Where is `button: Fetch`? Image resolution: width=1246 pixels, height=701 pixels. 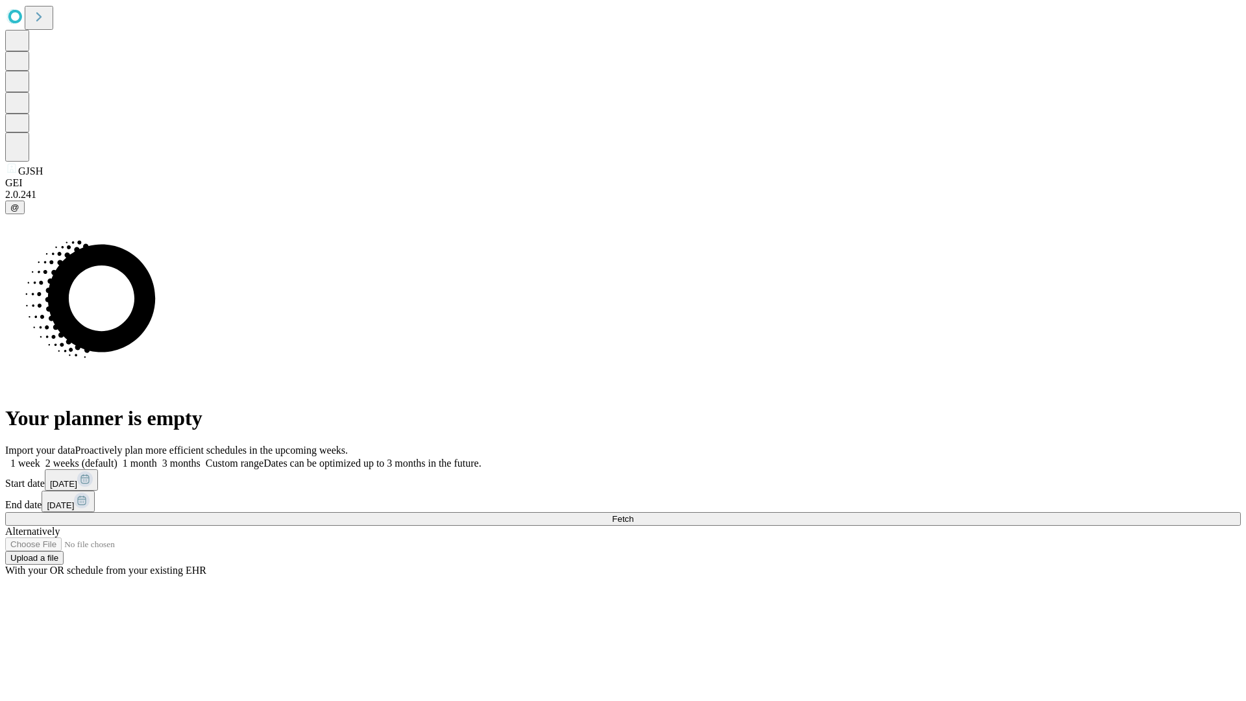
button: Fetch is located at coordinates (623, 519).